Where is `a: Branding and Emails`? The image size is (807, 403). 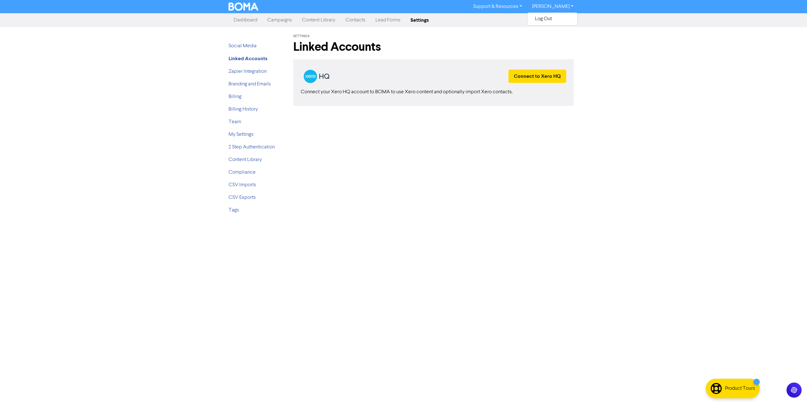
a: Branding and Emails is located at coordinates (250, 84).